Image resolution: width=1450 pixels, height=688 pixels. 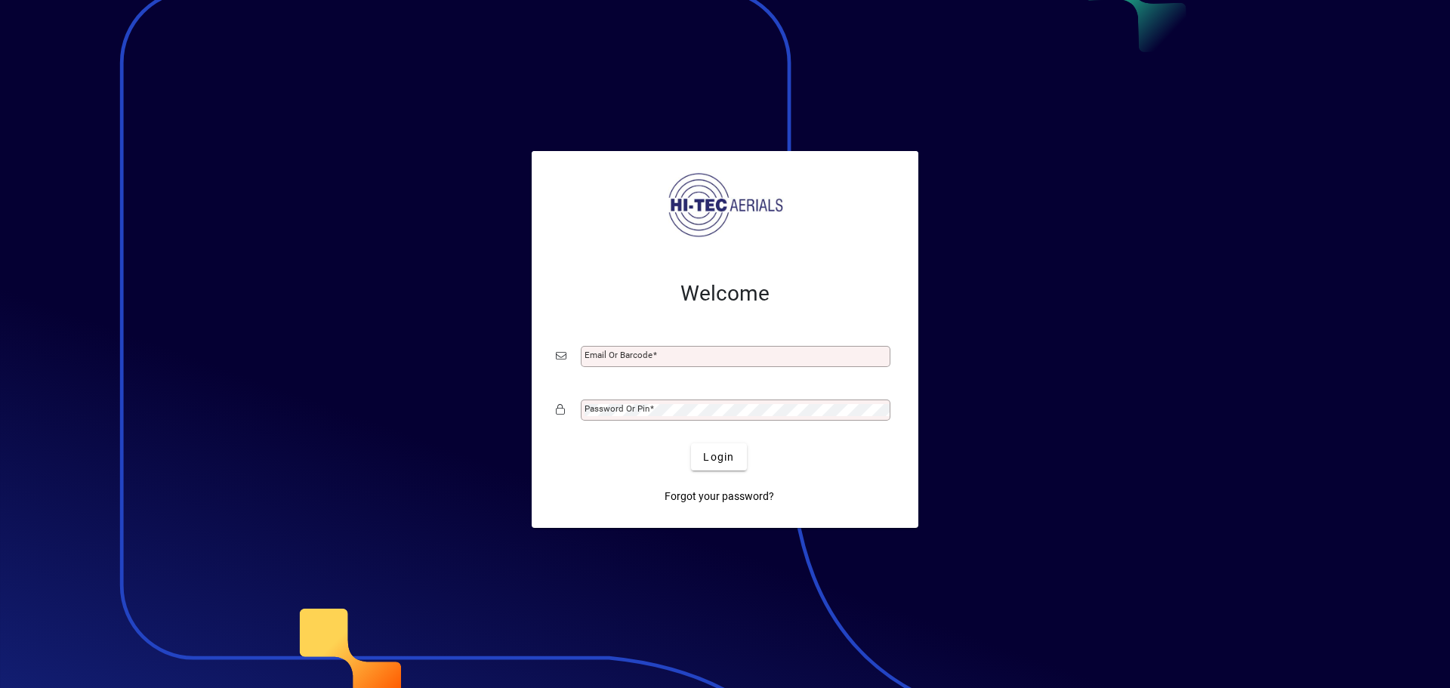 I want to click on span: Forgot your password?, so click(x=719, y=496).